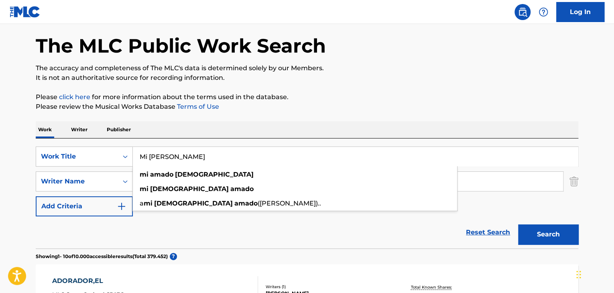 This screenshot has width=614, height=293. I want to click on a: Log In, so click(580, 12).